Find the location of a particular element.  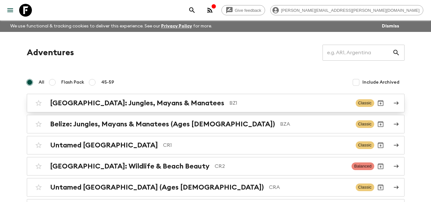

p: BZ1 is located at coordinates (290, 103).